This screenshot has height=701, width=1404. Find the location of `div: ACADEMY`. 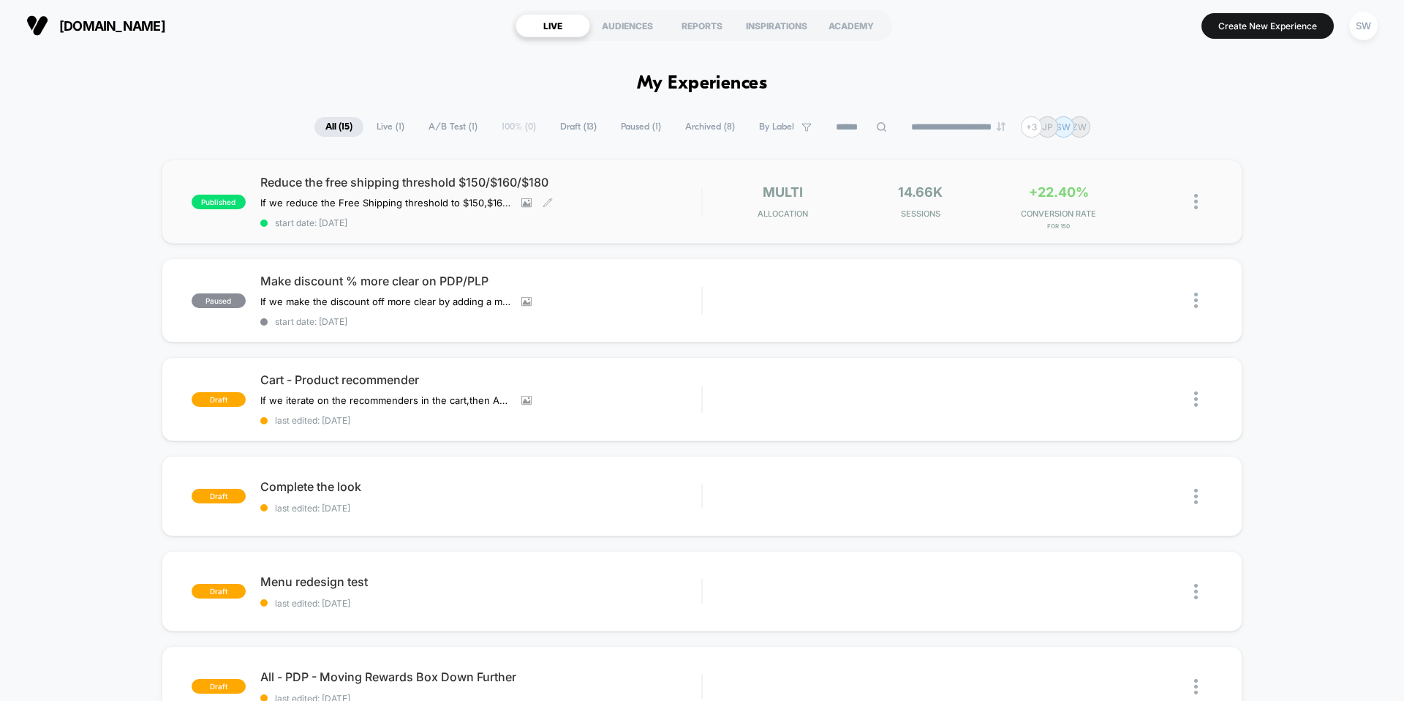

div: ACADEMY is located at coordinates (851, 26).